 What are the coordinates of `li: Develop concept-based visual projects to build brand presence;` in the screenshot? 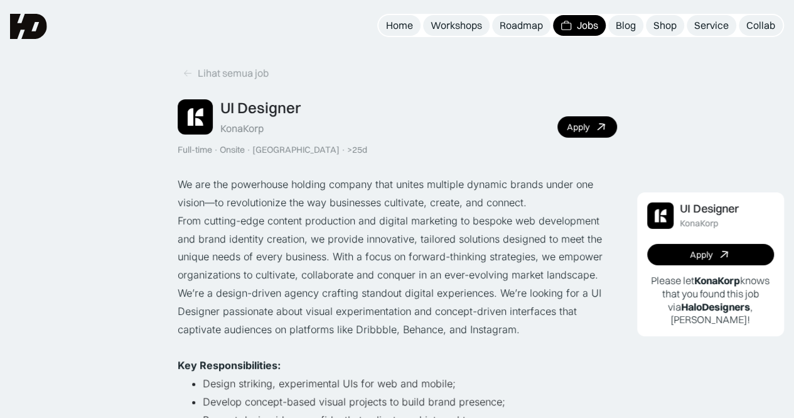 It's located at (410, 401).